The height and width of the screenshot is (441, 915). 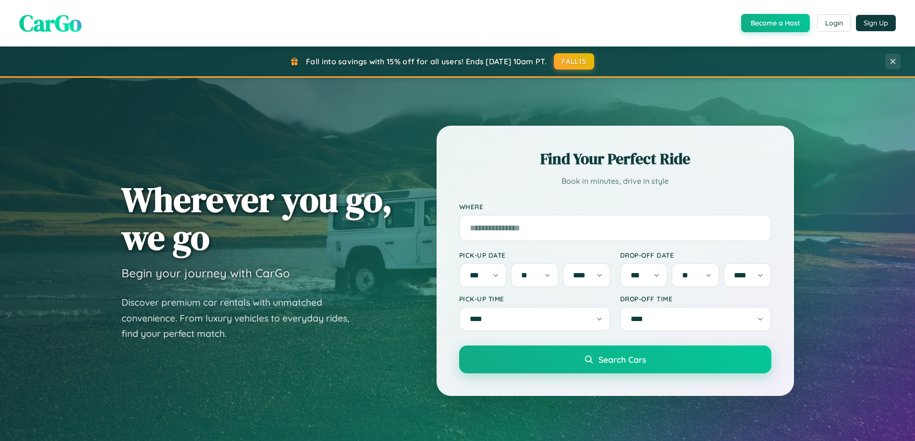 I want to click on label: Pick-up Time, so click(x=535, y=299).